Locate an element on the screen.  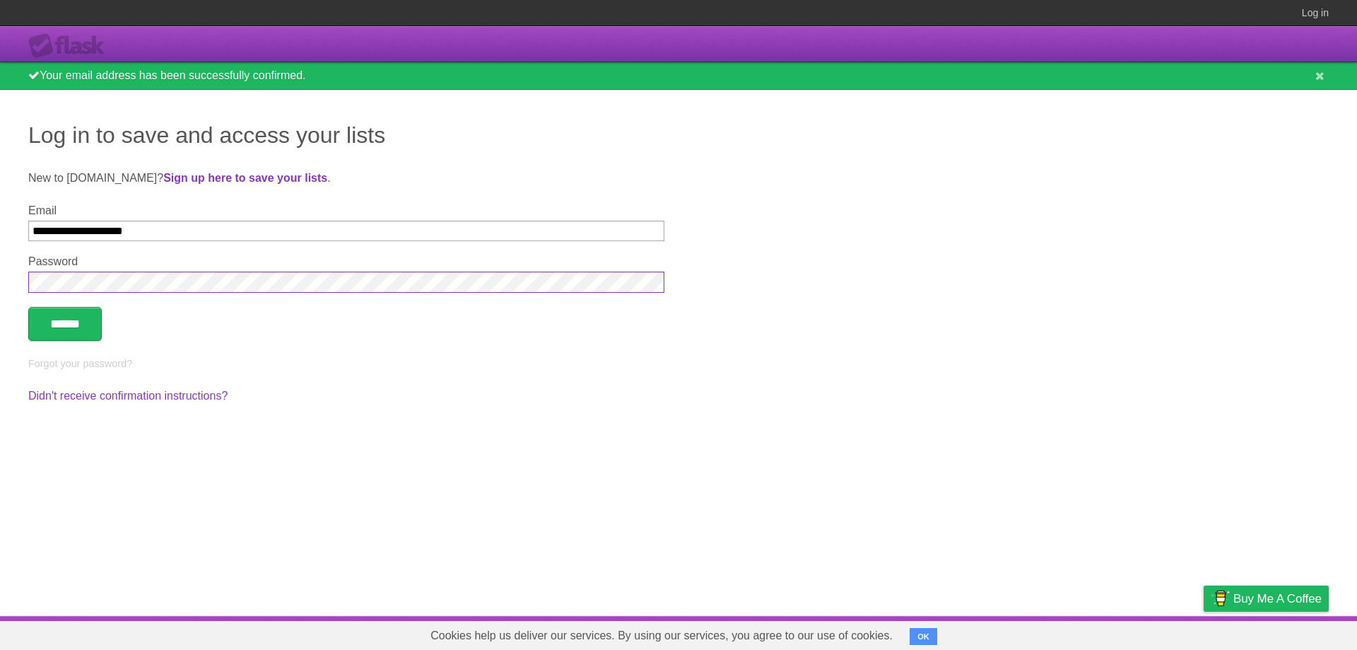
a: Buy me a coffee is located at coordinates (1266, 598).